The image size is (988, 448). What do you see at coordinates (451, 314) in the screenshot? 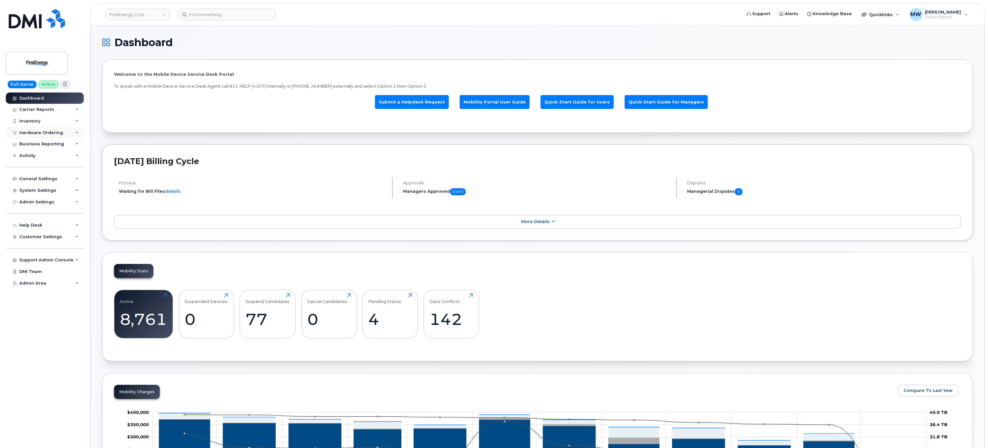
I see `a: Data Conflicts142` at bounding box center [451, 314].